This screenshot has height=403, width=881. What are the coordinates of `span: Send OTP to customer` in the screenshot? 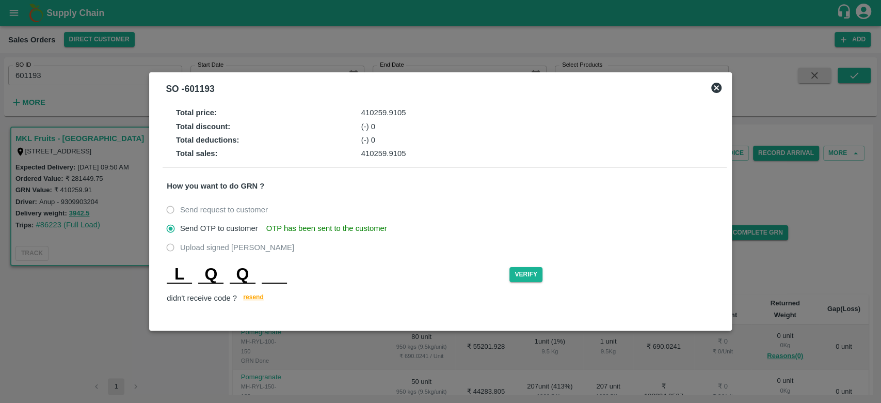 It's located at (219, 228).